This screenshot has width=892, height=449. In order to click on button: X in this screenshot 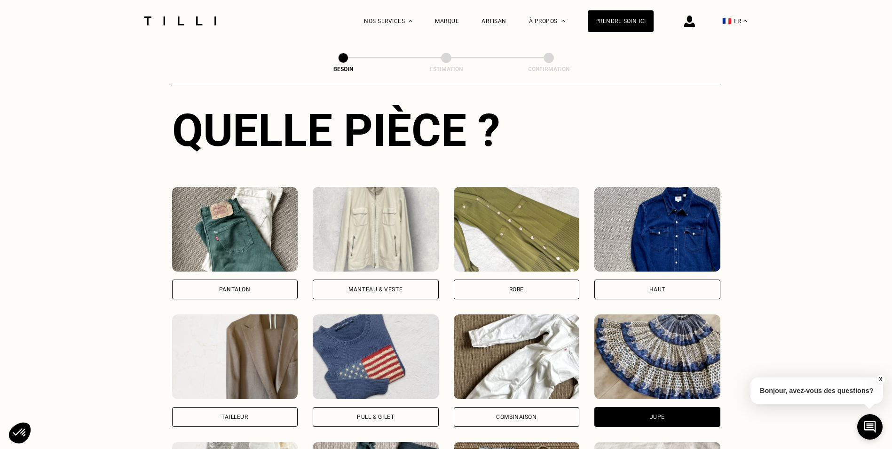, I will do `click(880, 379)`.